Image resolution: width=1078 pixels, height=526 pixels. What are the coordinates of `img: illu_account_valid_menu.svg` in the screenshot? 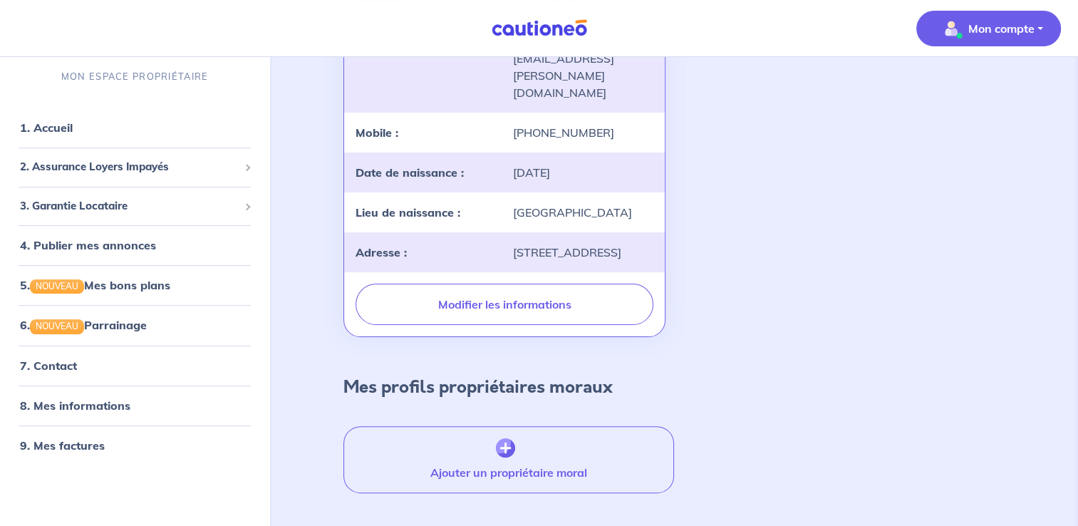 It's located at (951, 29).